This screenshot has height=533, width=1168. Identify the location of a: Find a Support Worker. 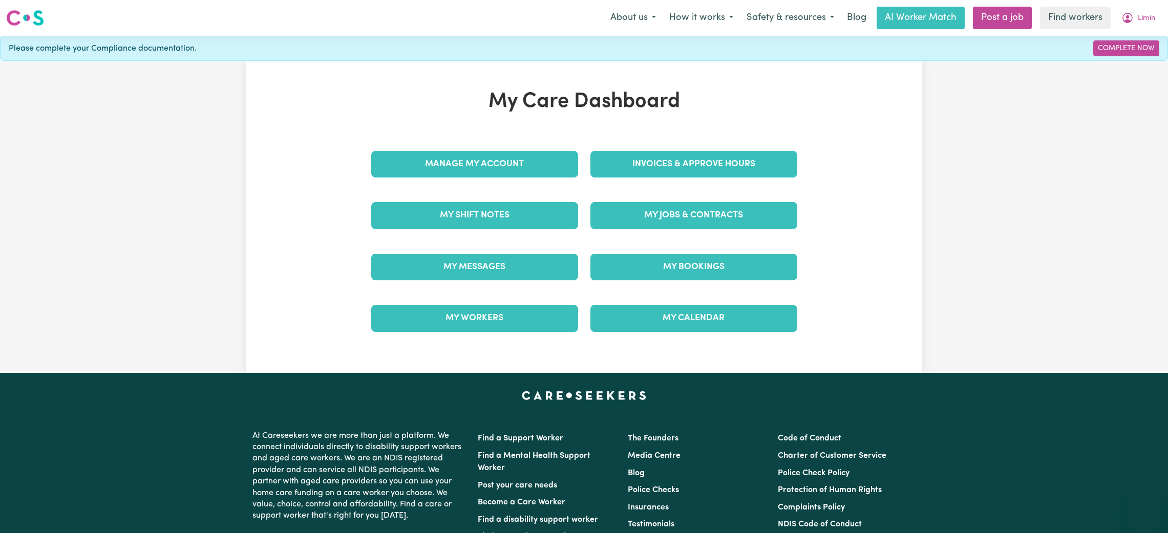
(520, 439).